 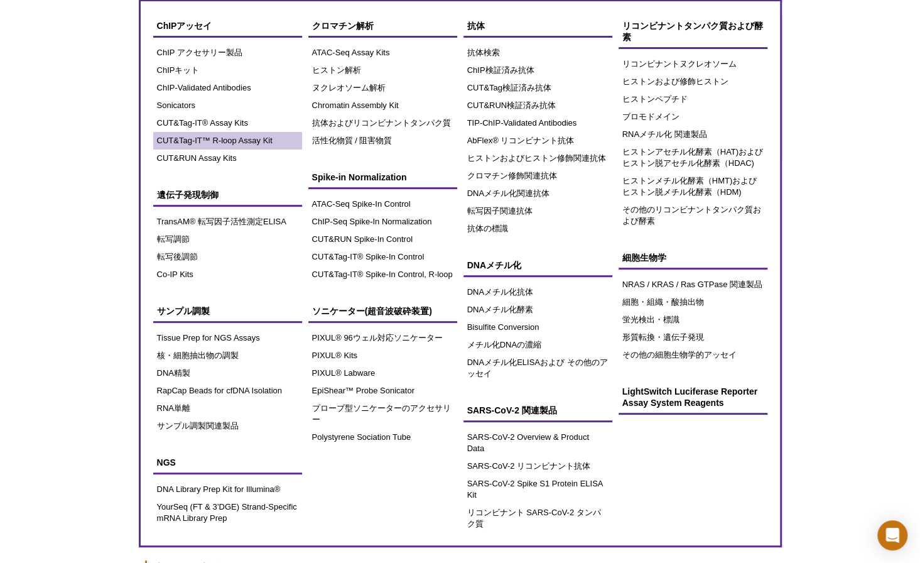 I want to click on a: CUT&Tag-IT™ R-loop Assay Kit, so click(x=227, y=141).